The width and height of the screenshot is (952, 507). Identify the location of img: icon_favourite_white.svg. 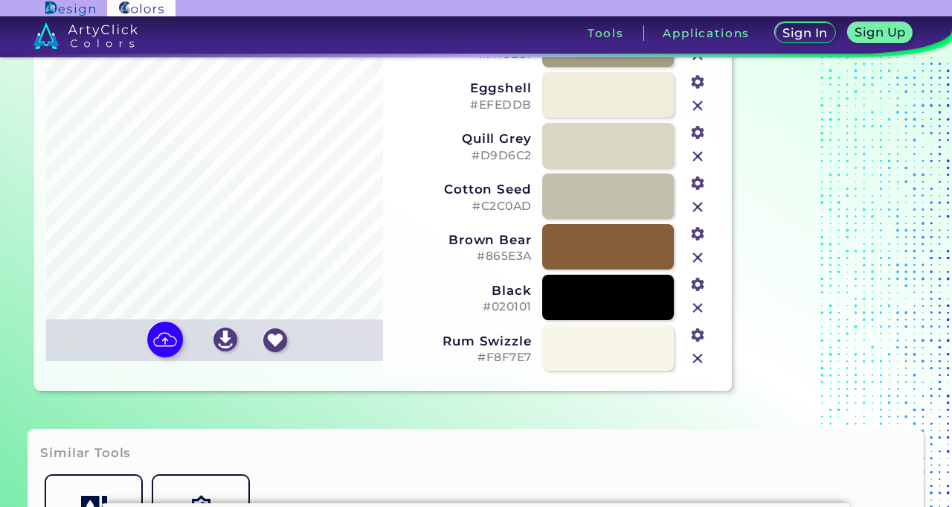
(275, 340).